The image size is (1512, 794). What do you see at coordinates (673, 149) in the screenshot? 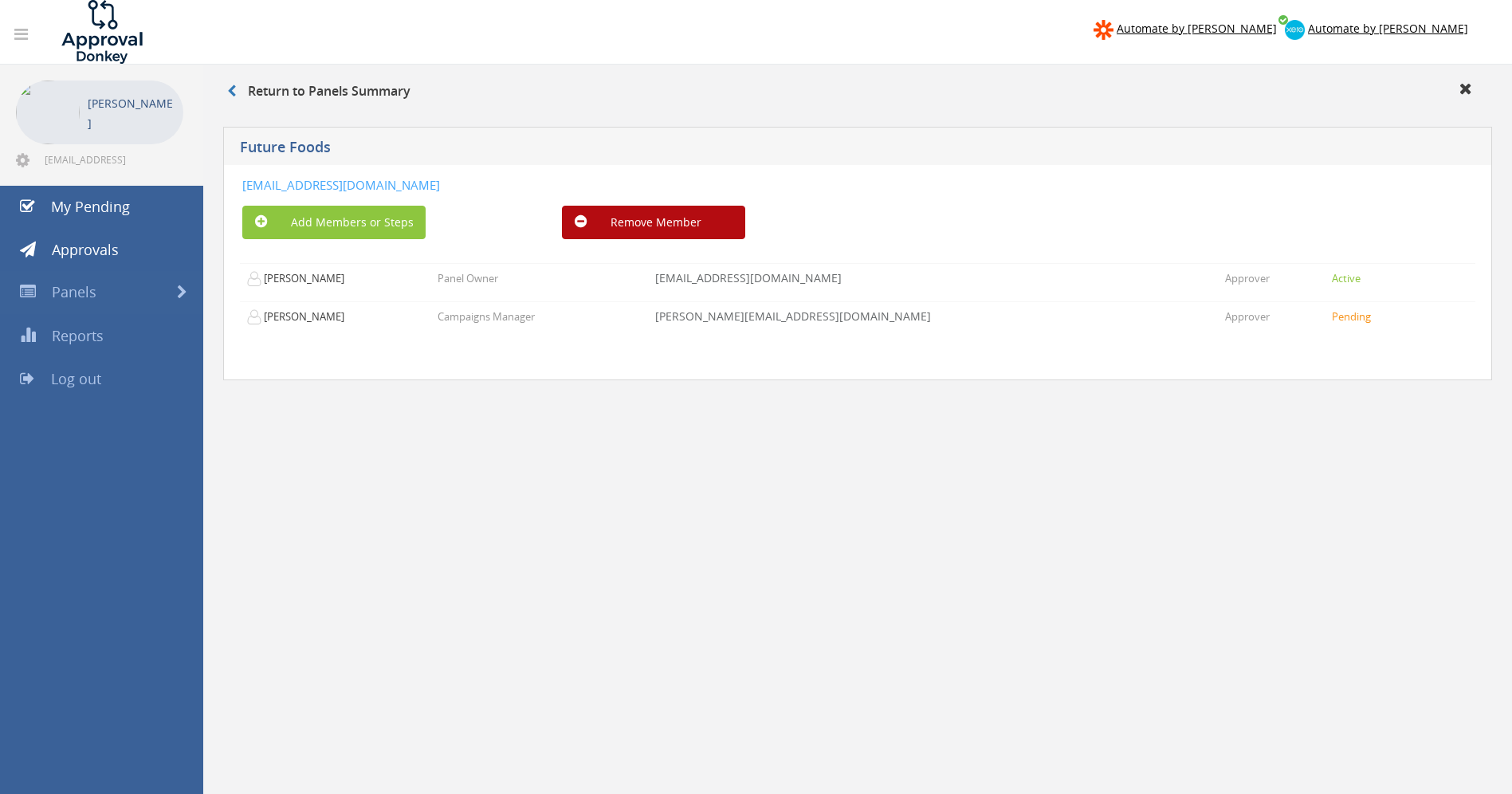
I see `h5: Future Foods` at bounding box center [673, 149].